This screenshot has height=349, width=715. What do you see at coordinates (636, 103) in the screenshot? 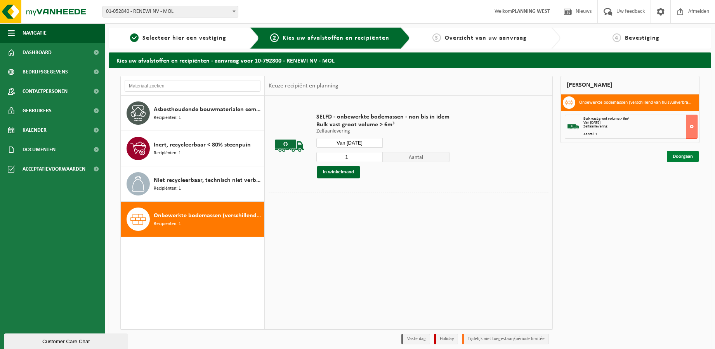
I see `h3: Onbewerkte bodemassen (verschillend van huisvuilverbrandingsinstallatie, non bis in idem)` at bounding box center [636, 103].